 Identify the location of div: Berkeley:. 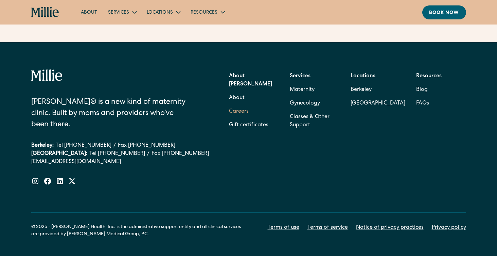
(42, 145).